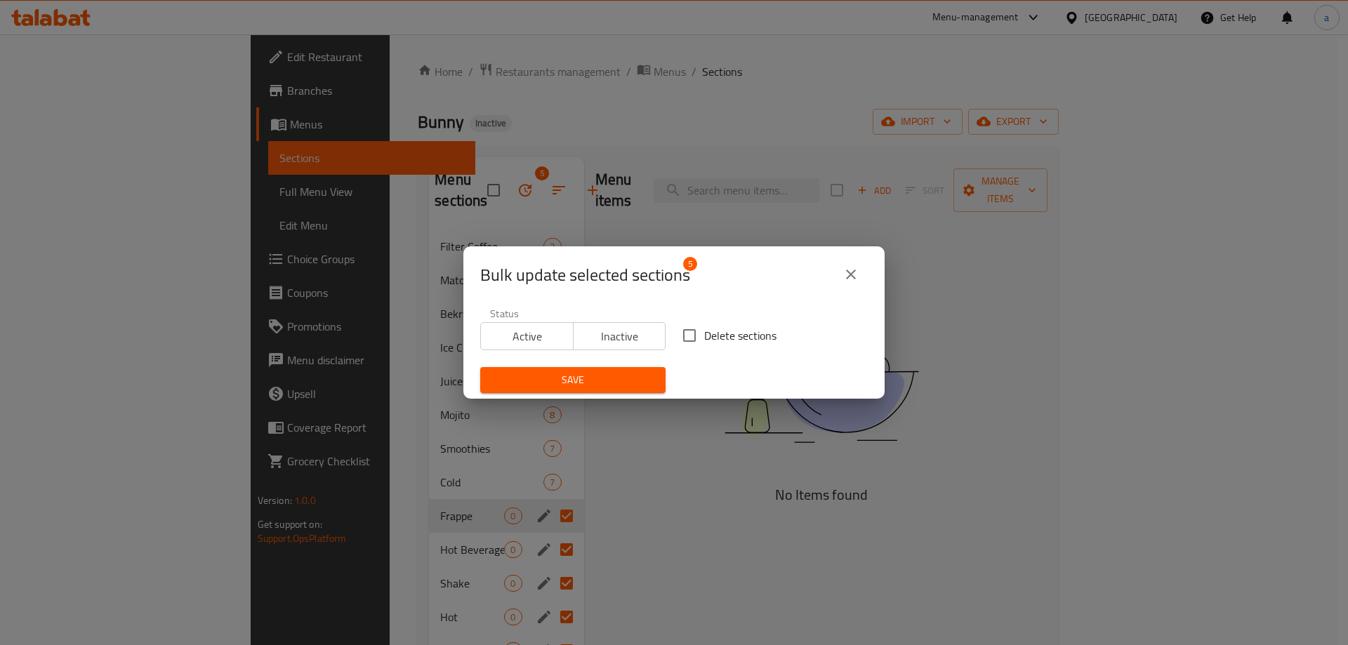 The height and width of the screenshot is (645, 1348). What do you see at coordinates (851, 275) in the screenshot?
I see `button: close` at bounding box center [851, 275].